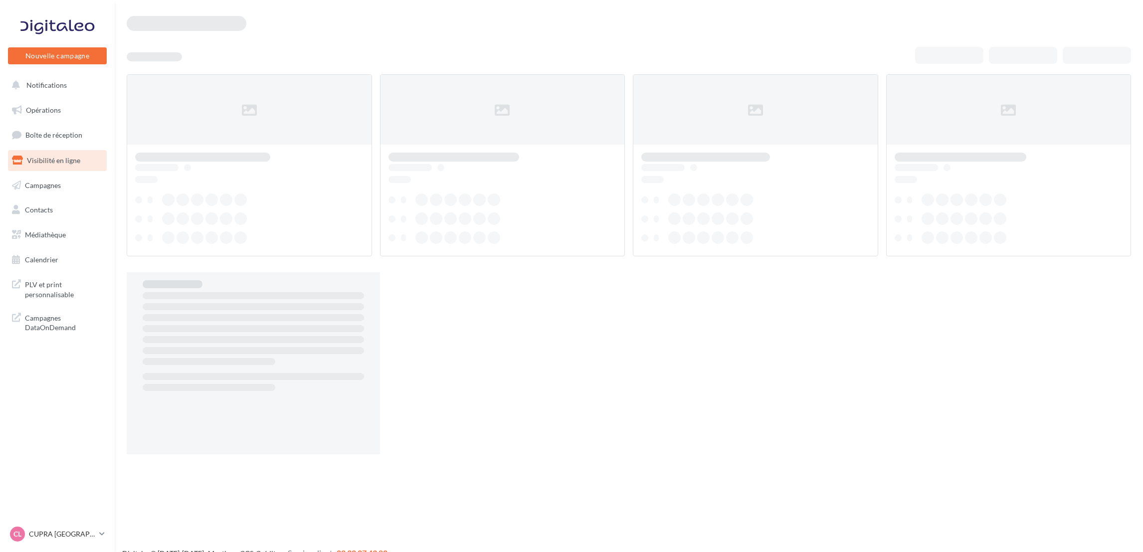 Image resolution: width=1143 pixels, height=552 pixels. Describe the element at coordinates (64, 288) in the screenshot. I see `span: PLV et print personnalisable` at that location.